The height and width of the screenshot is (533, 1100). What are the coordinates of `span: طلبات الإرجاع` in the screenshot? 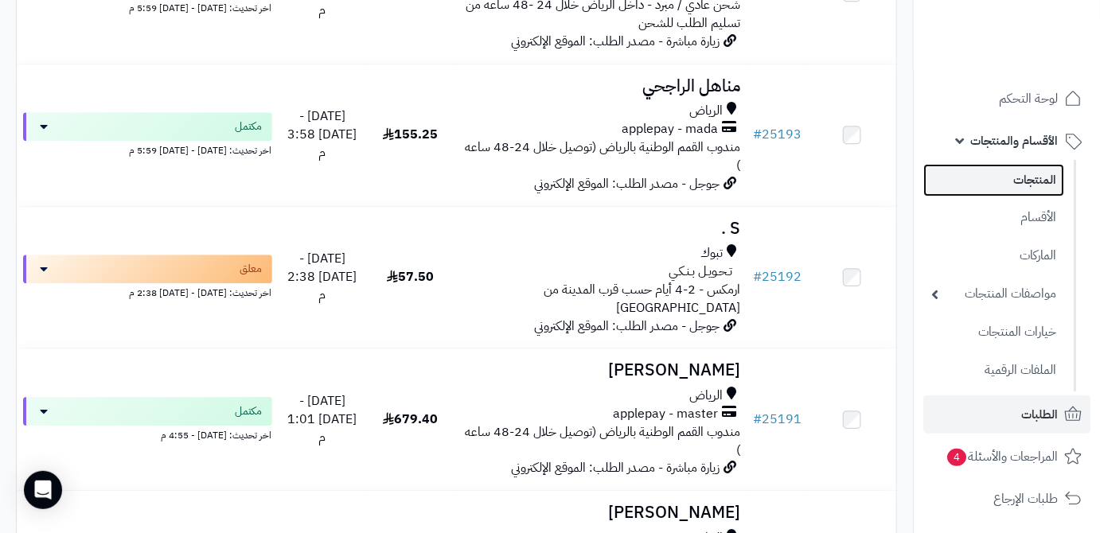 It's located at (1025, 499).